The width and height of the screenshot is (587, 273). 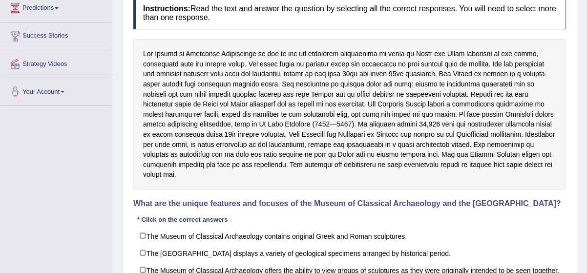 What do you see at coordinates (56, 35) in the screenshot?
I see `a: Success Stories` at bounding box center [56, 35].